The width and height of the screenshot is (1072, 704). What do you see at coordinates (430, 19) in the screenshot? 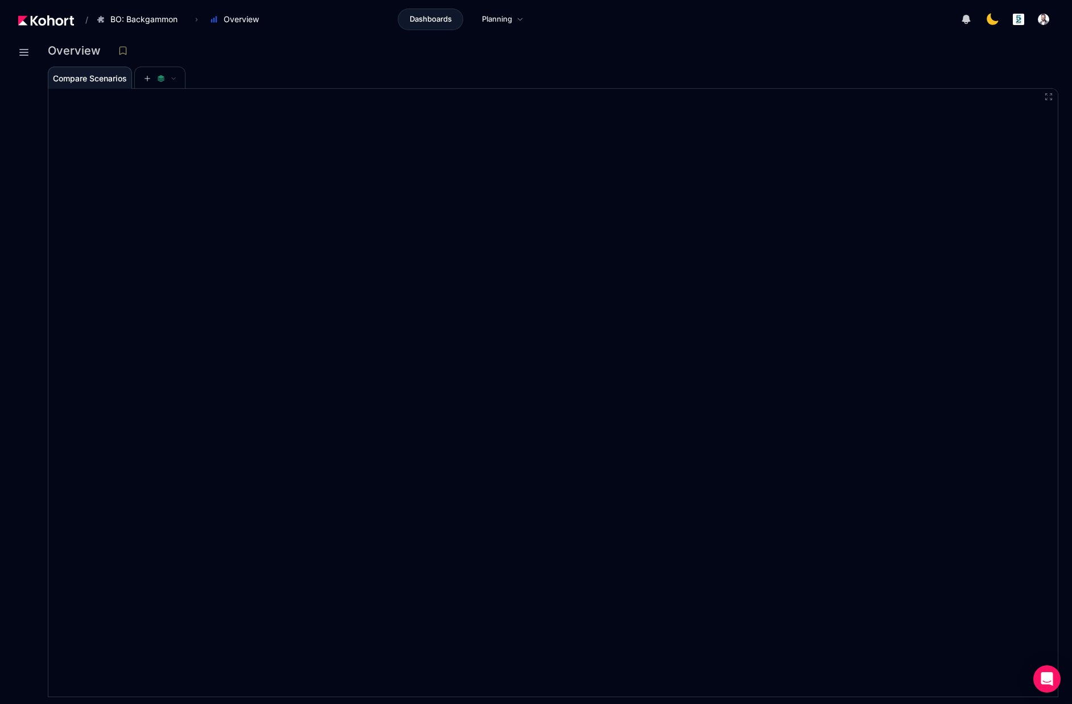
I see `a: Dashboards` at bounding box center [430, 19].